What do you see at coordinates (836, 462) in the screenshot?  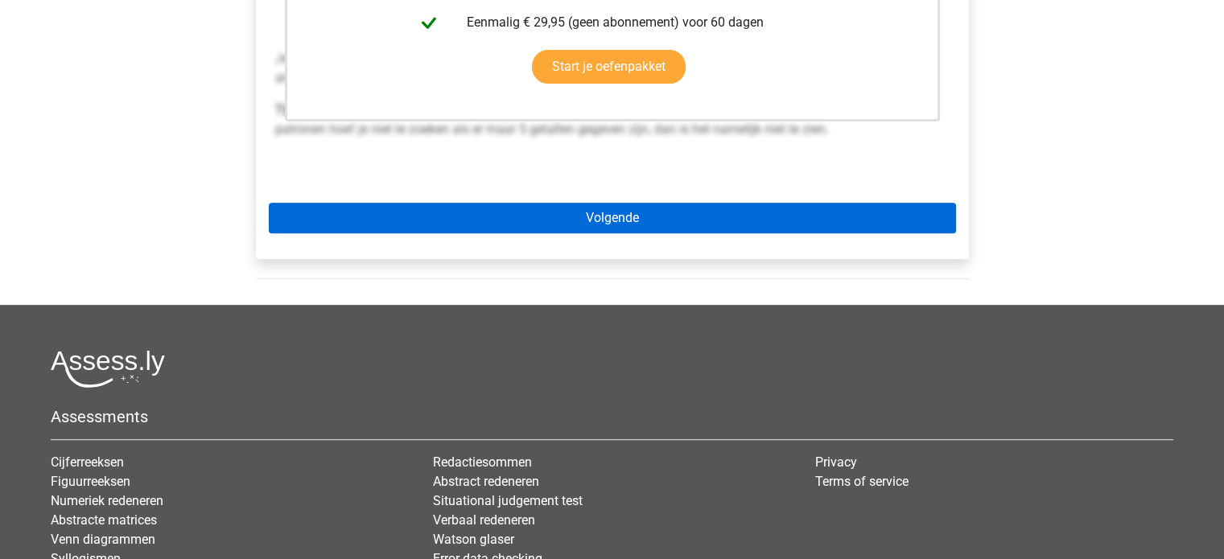 I see `a: Privacy` at bounding box center [836, 462].